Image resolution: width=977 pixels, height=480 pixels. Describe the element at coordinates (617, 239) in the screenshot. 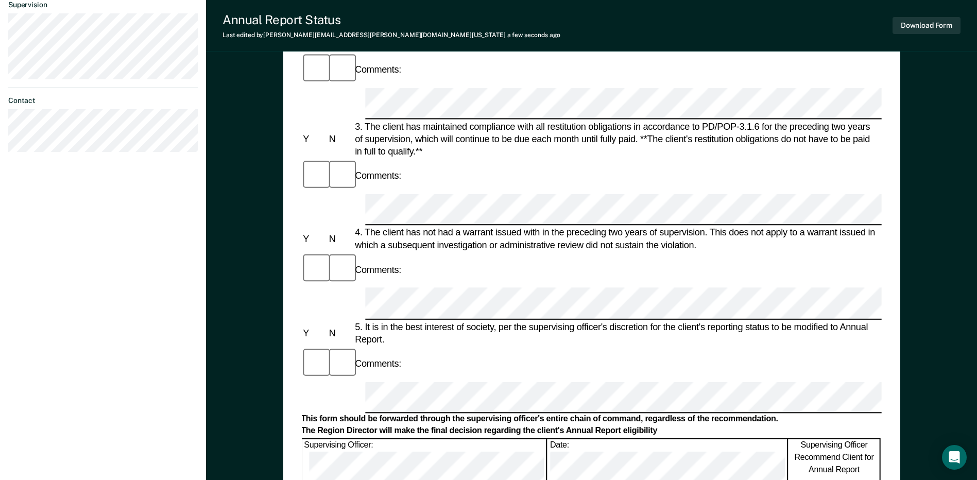

I see `div: 4. The client has not had a warrant issued with in the preceding two years of supervision. This d...` at that location.